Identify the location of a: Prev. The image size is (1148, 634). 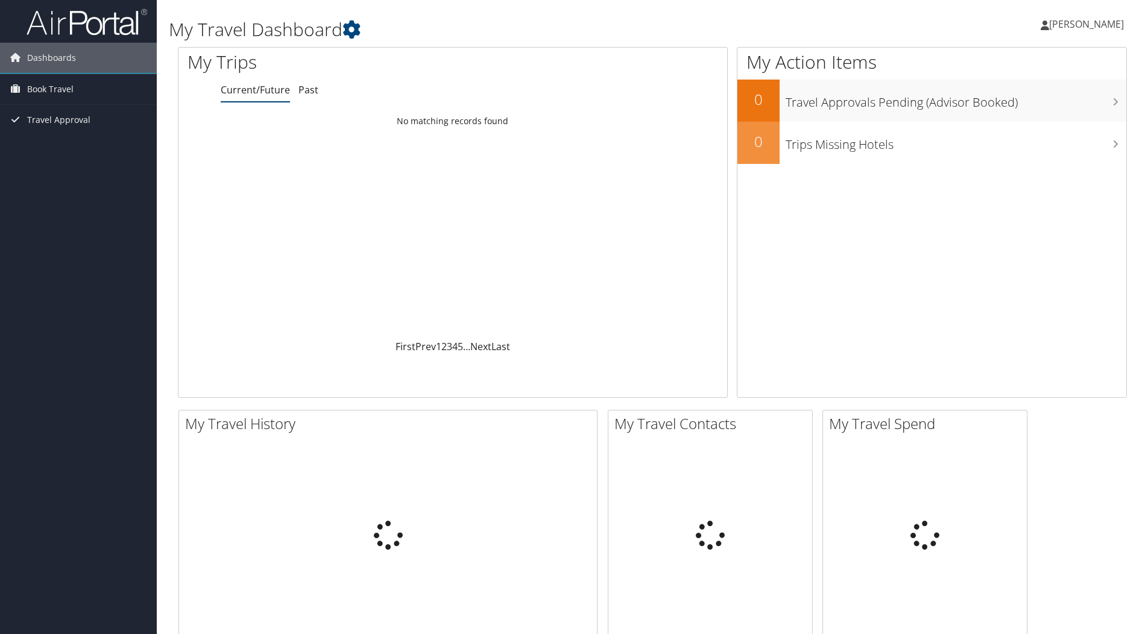
(426, 347).